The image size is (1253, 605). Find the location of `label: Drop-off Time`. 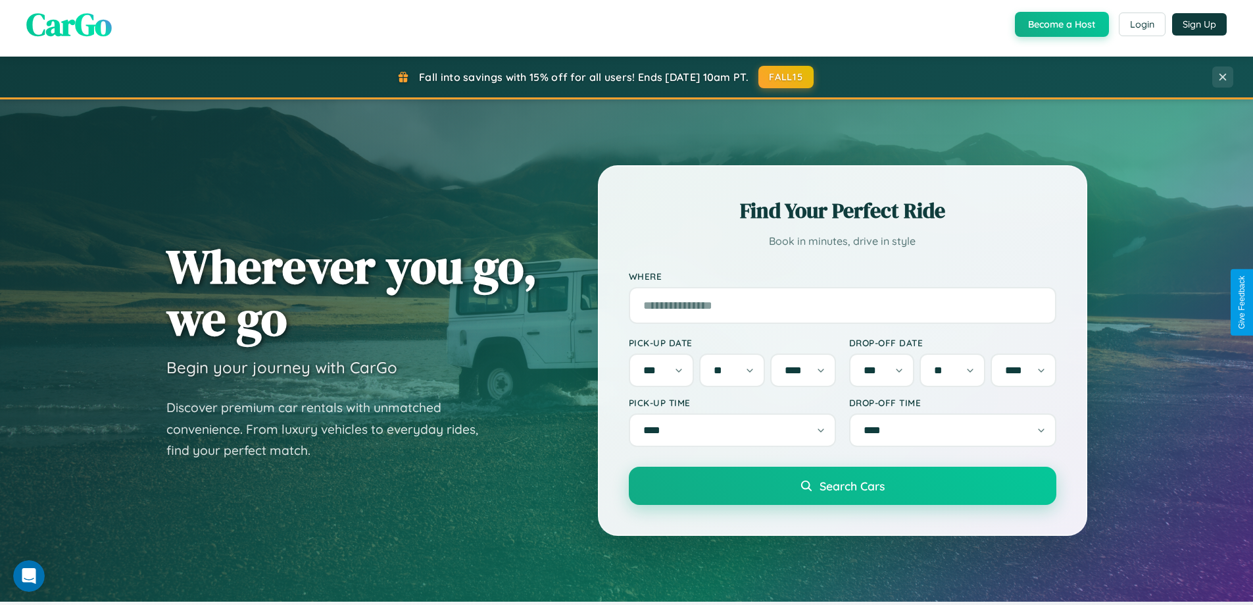

label: Drop-off Time is located at coordinates (953, 402).